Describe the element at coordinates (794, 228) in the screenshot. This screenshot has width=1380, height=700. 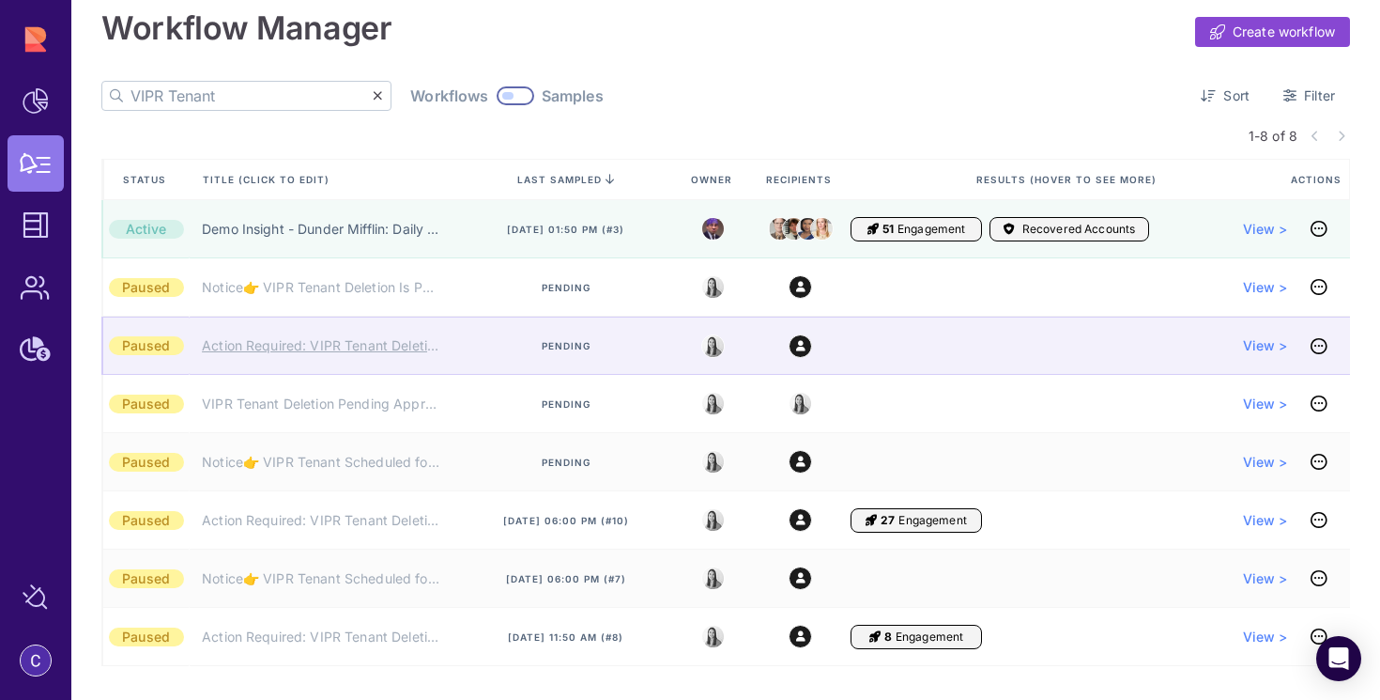
I see `img: jim.jpeg` at that location.